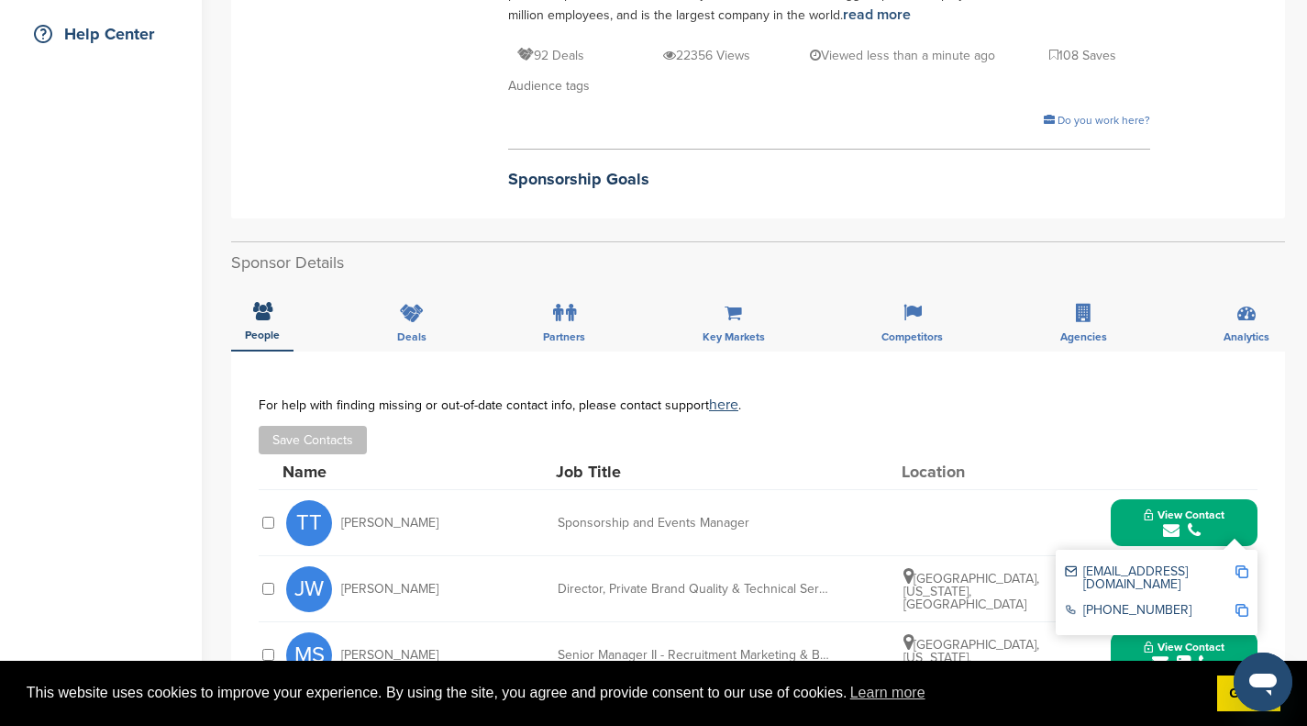  What do you see at coordinates (903, 55) in the screenshot?
I see `p: Viewed less than a minute ago` at bounding box center [903, 55].